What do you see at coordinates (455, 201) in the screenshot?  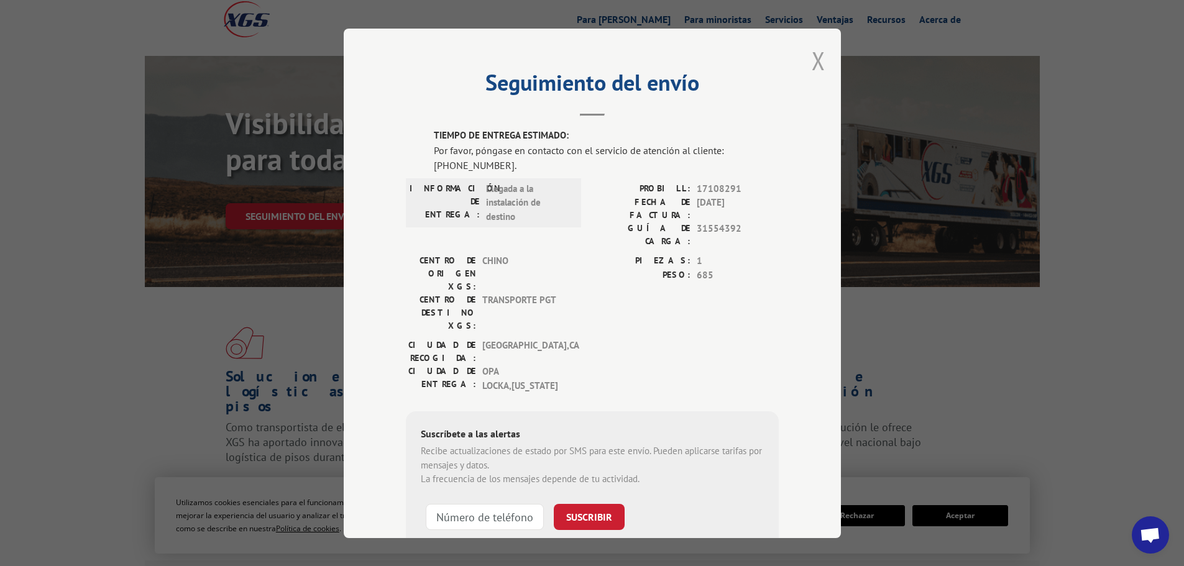 I see `font: INFORMACIÓN DE ENTREGA:` at bounding box center [455, 201].